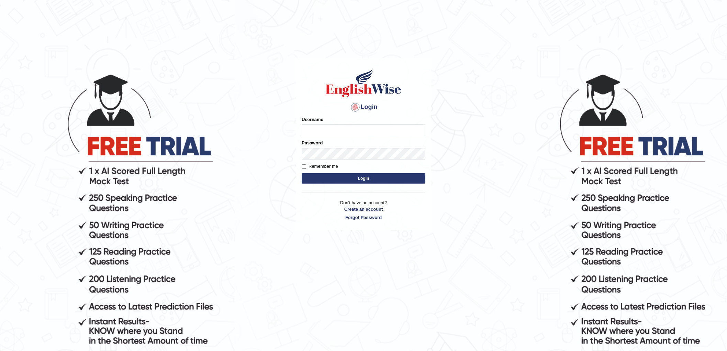 The image size is (727, 351). What do you see at coordinates (312, 143) in the screenshot?
I see `label: Password` at bounding box center [312, 143].